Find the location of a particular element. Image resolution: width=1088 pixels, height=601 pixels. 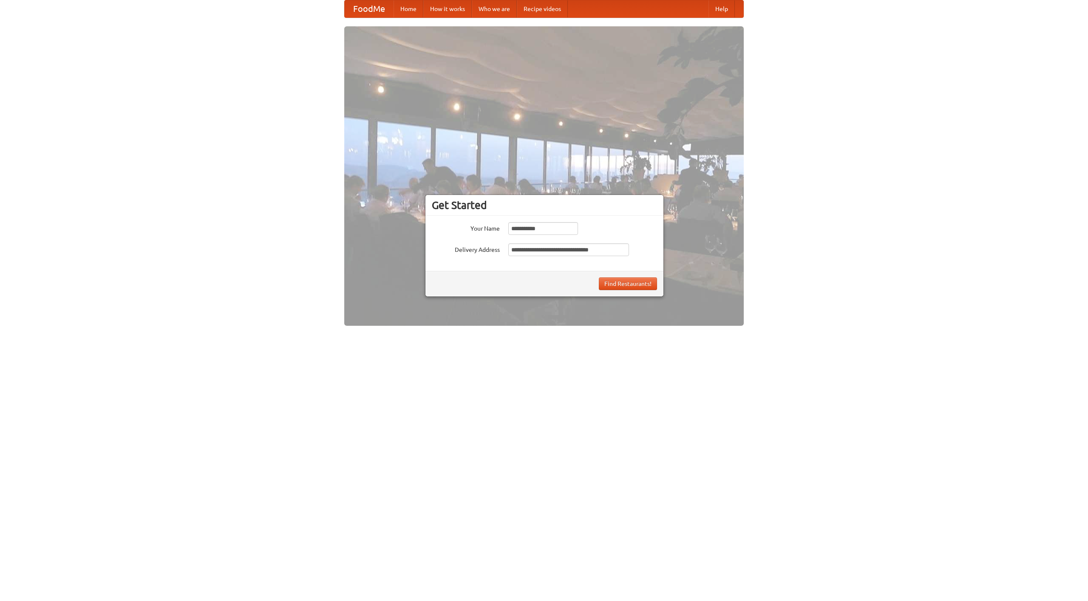

a: FoodMe is located at coordinates (369, 9).